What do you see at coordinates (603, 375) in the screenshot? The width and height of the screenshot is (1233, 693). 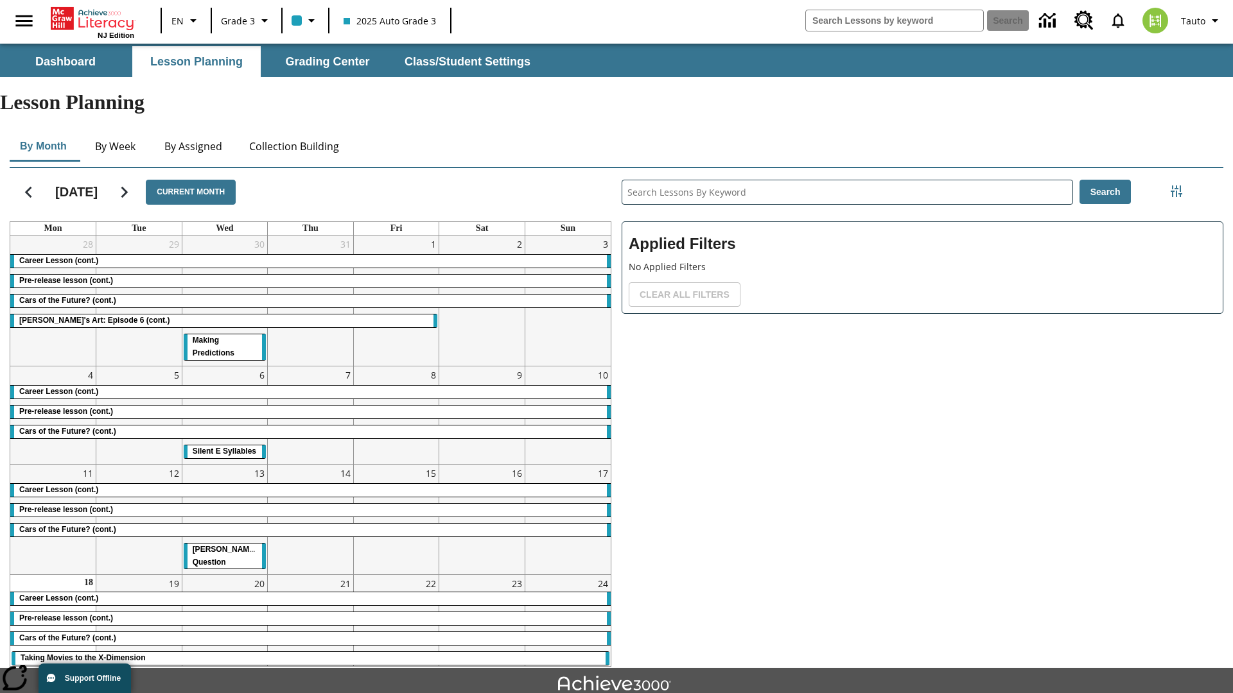 I see `a: August 10, 2025` at bounding box center [603, 375].